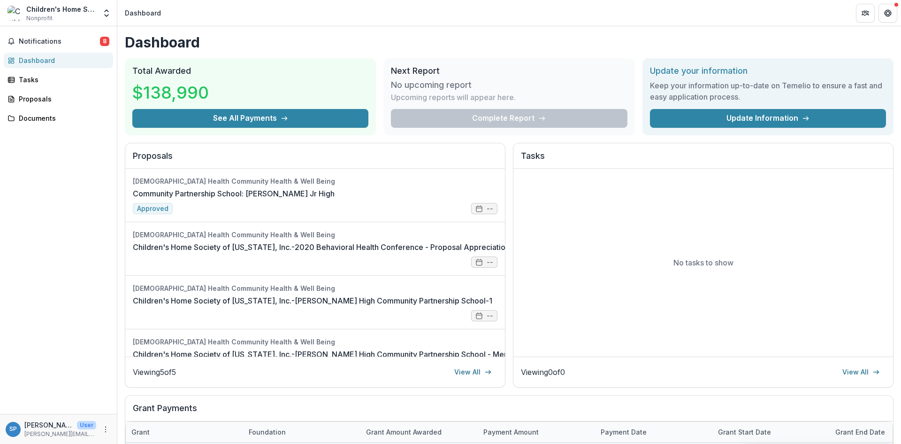  Describe the element at coordinates (768, 91) in the screenshot. I see `h3: Keep your information up-to-date on Temelio to ensure a fast and easy application process.` at that location.